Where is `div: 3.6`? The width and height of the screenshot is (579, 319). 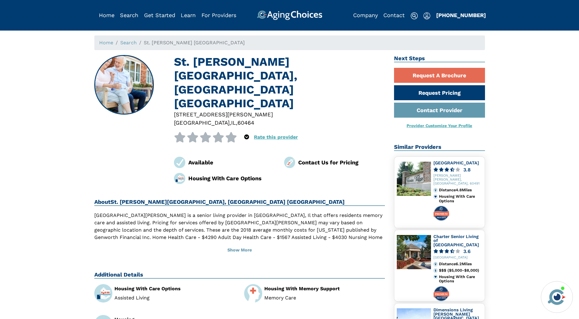 div: 3.6 is located at coordinates (467, 251).